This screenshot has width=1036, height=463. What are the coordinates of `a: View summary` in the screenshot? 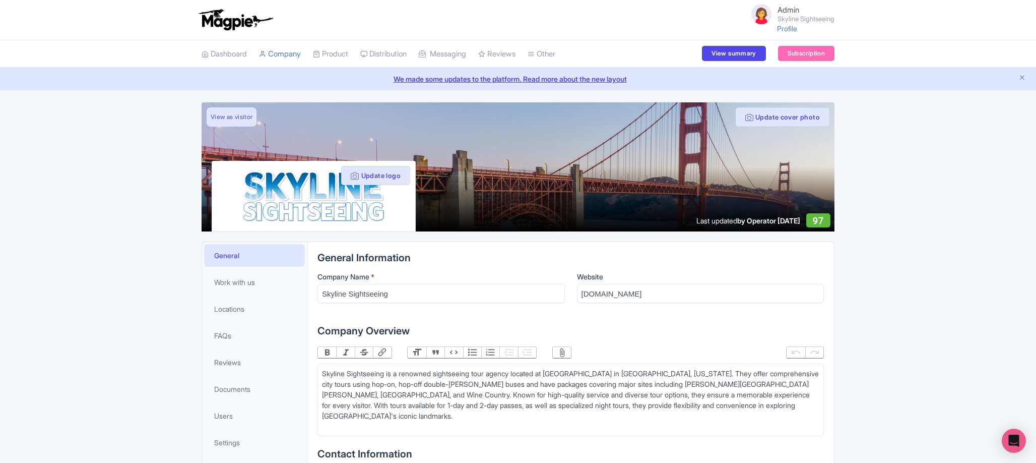 It's located at (734, 53).